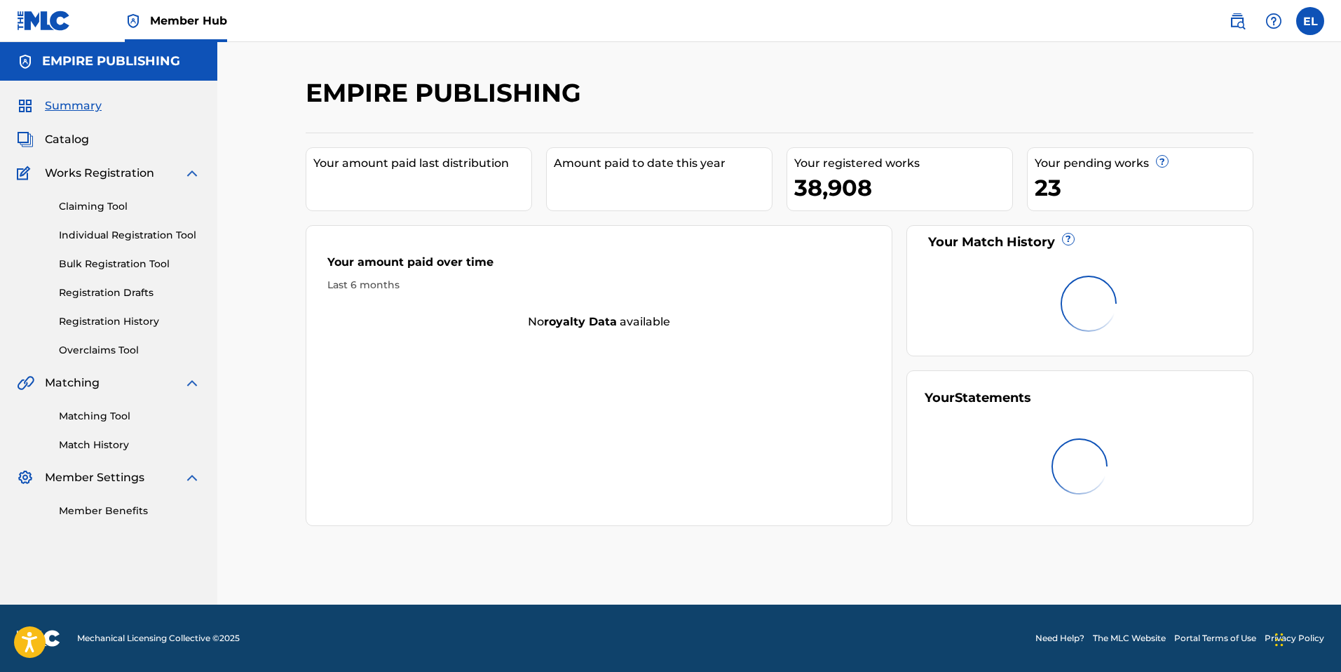 The image size is (1341, 672). Describe the element at coordinates (447, 93) in the screenshot. I see `h2: EMPIRE PUBLISHING` at that location.